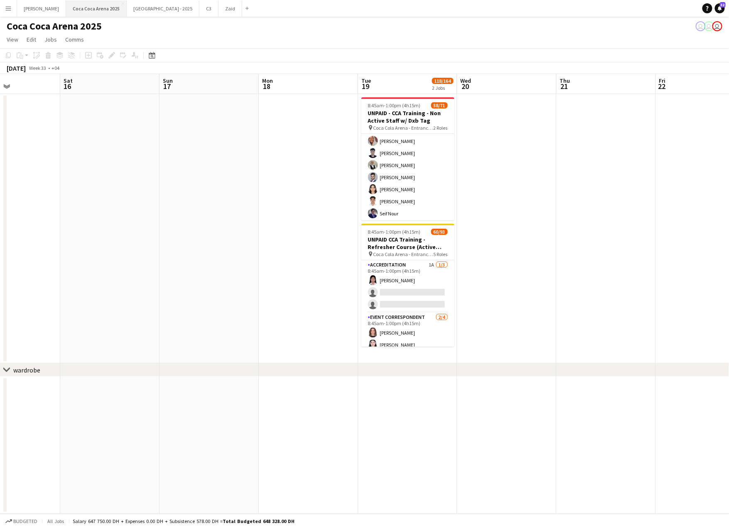 The height and width of the screenshot is (528, 729). Describe the element at coordinates (230, 8) in the screenshot. I see `button: Zaid` at that location.